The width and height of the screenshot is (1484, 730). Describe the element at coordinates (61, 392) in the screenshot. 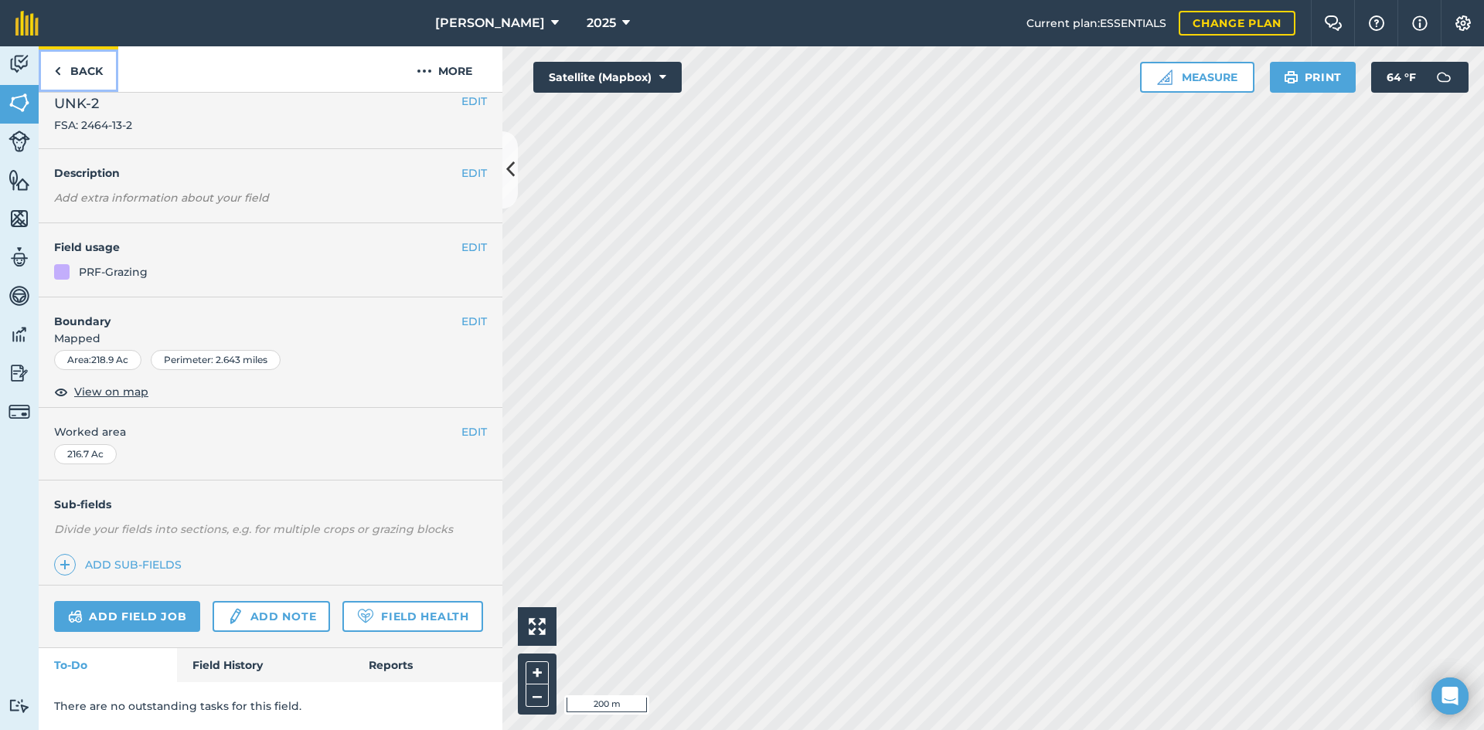

I see `img: svg+xml;base64,PHN2ZyB4bWxucz0iaHR0cDovL3d3dy53My5vcmcvMjAwMC9zdmciIHdpZHRoPSIxOCIgaGVpZ2h0PSIyNC...` at that location.